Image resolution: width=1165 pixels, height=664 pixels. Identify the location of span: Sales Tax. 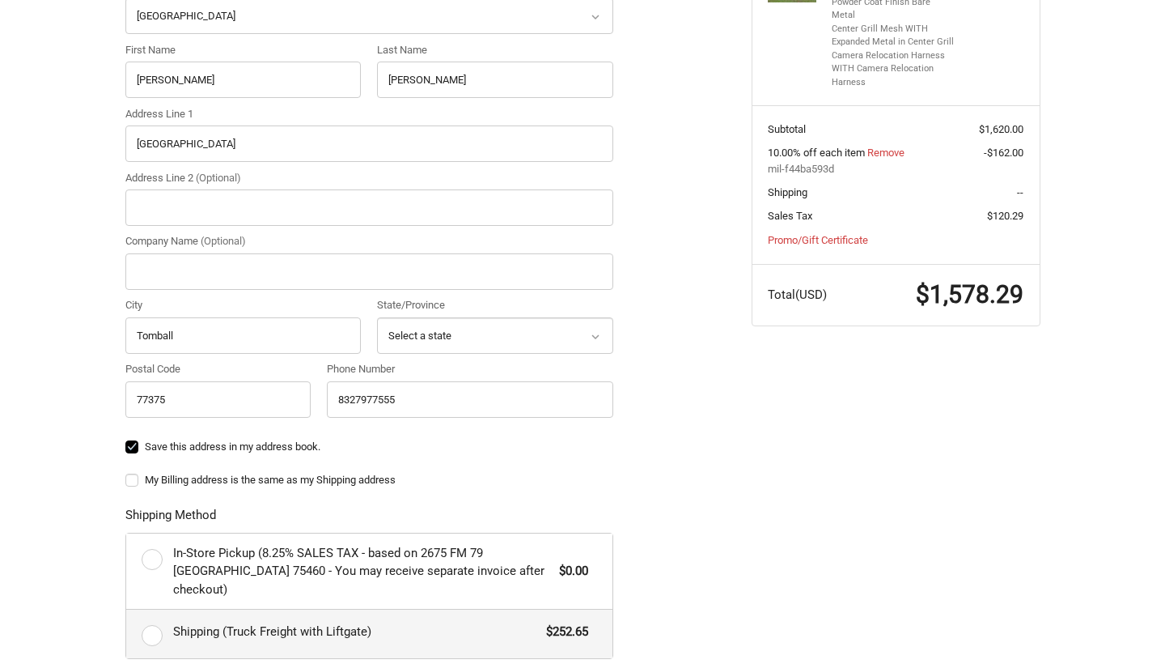
(790, 215).